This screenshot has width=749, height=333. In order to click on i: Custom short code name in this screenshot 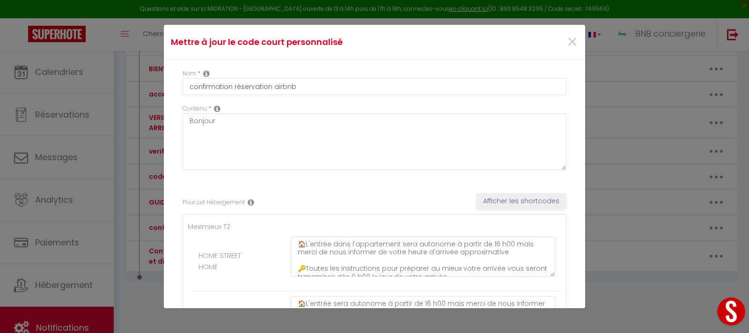, I will do `click(206, 73)`.